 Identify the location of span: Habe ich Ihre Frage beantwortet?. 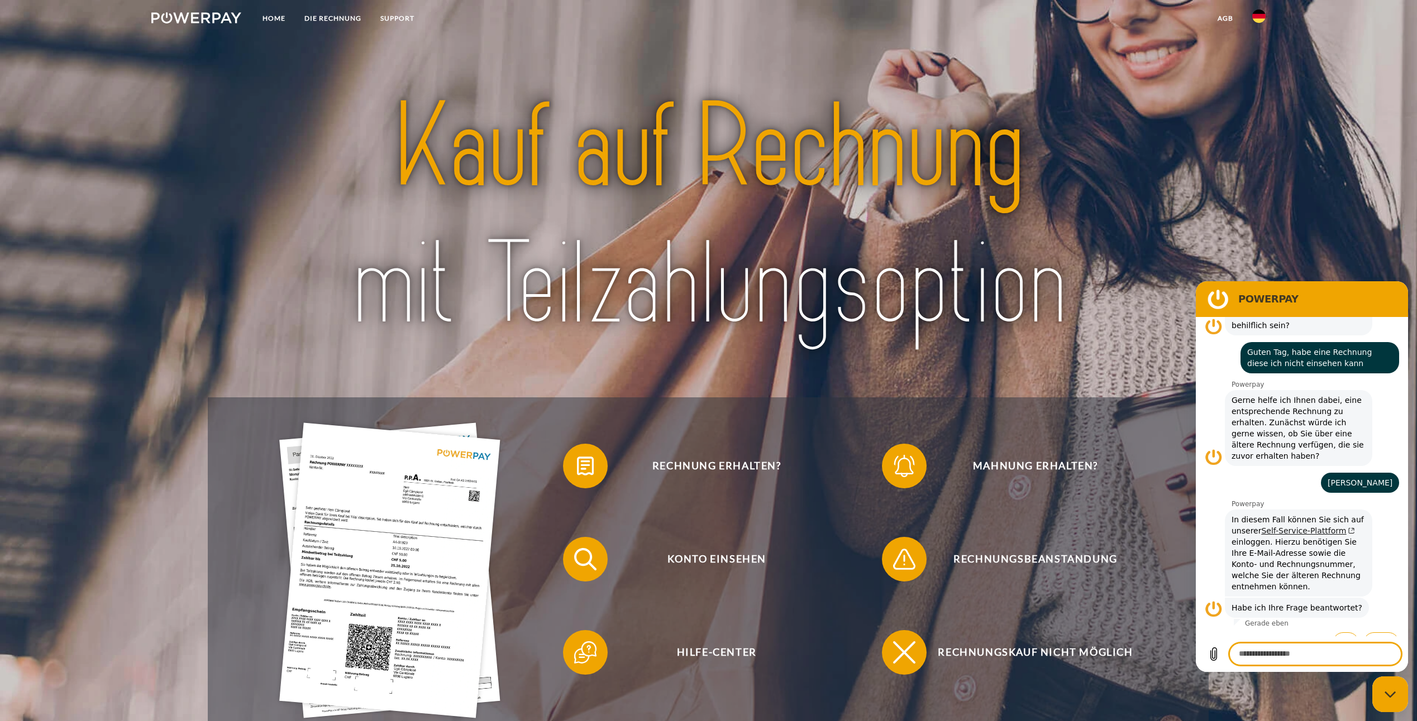
(101, 327).